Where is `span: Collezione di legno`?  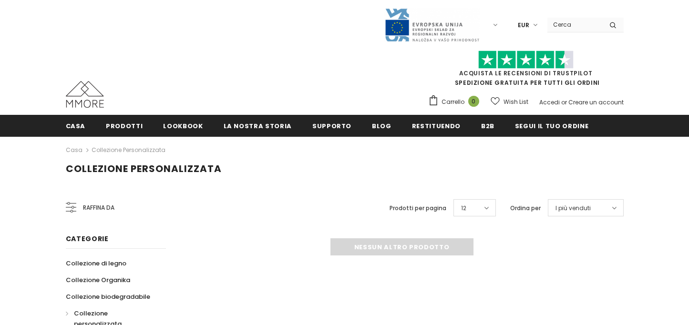
span: Collezione di legno is located at coordinates (96, 263).